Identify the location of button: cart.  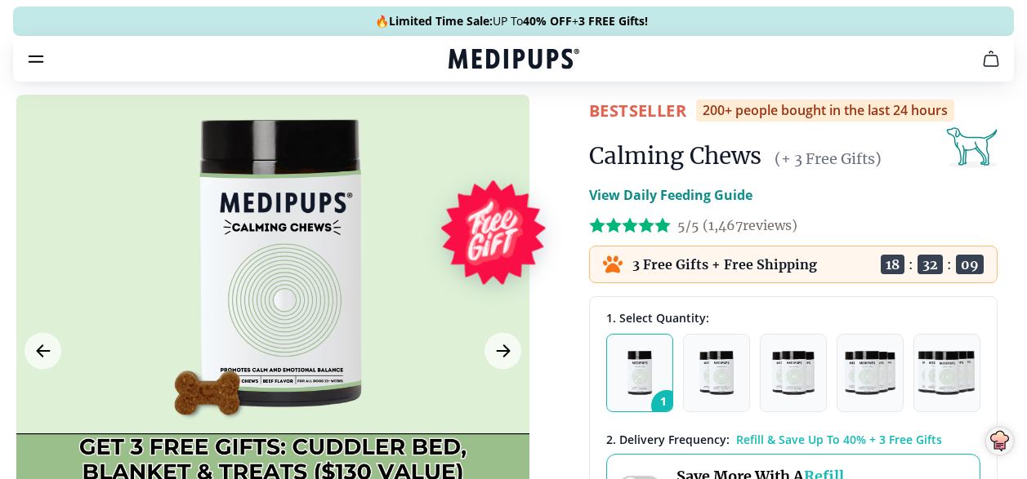
(991, 59).